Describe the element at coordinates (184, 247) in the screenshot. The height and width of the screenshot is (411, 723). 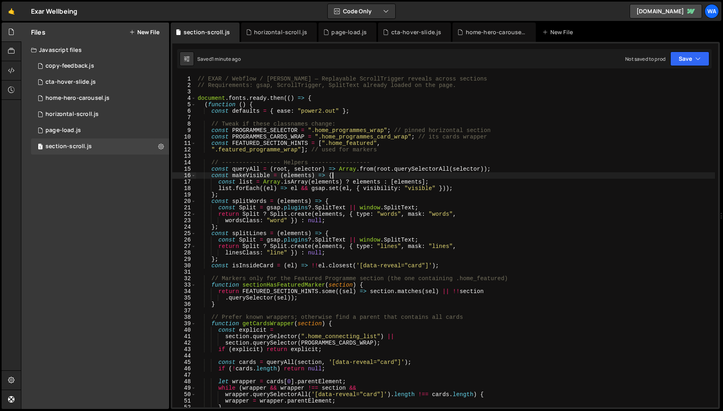
I see `div: 27` at that location.